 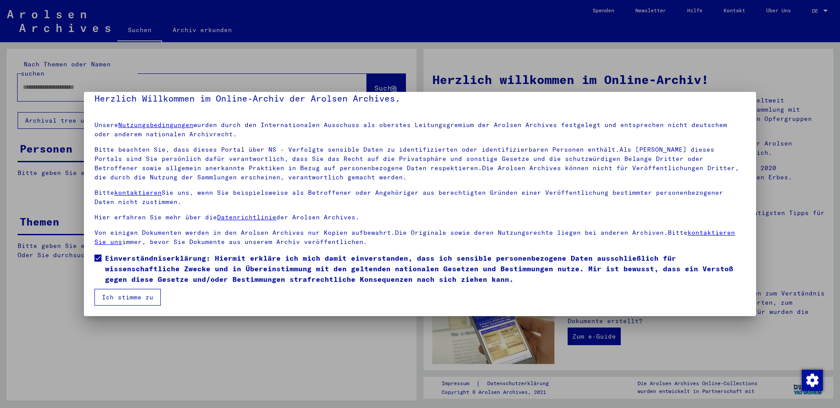 What do you see at coordinates (420, 130) in the screenshot?
I see `p: Unsere wurden durch den Internationalen Ausschuss als oberstes Leitungsgremium der Arolsen Archiv...` at bounding box center [420, 130].